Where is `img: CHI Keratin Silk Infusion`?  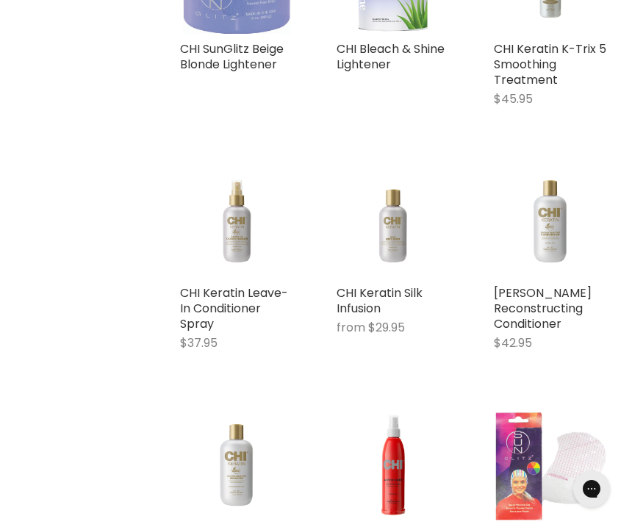 img: CHI Keratin Silk Infusion is located at coordinates (392, 221).